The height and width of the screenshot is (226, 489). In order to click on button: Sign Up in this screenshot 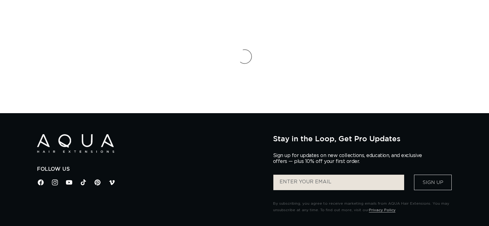, I will do `click(433, 182)`.